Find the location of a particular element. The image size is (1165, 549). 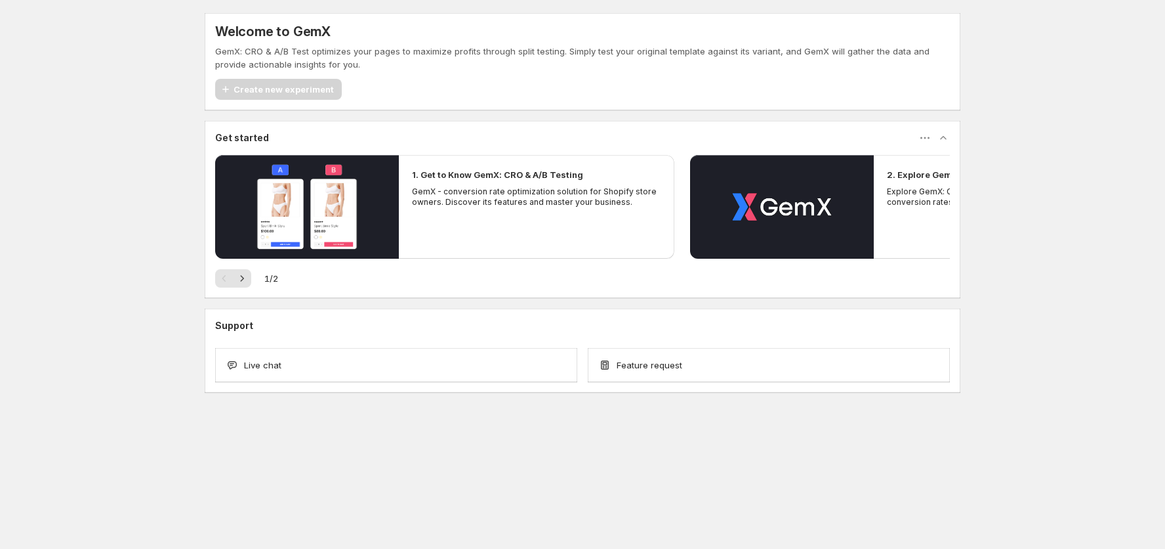

h3: Support is located at coordinates (234, 325).